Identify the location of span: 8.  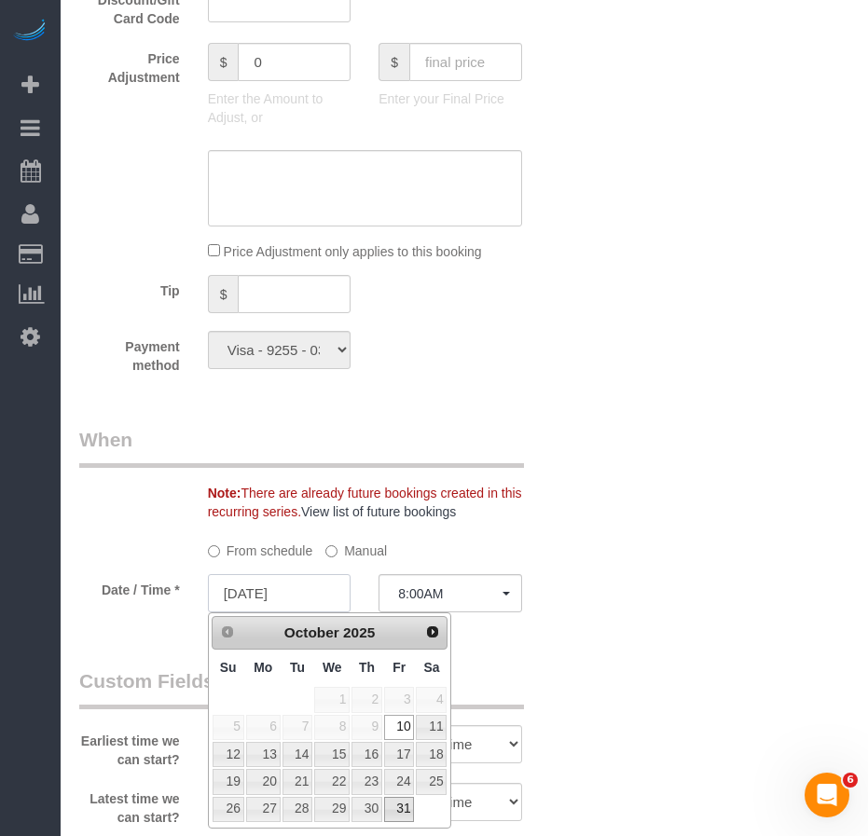
(332, 727).